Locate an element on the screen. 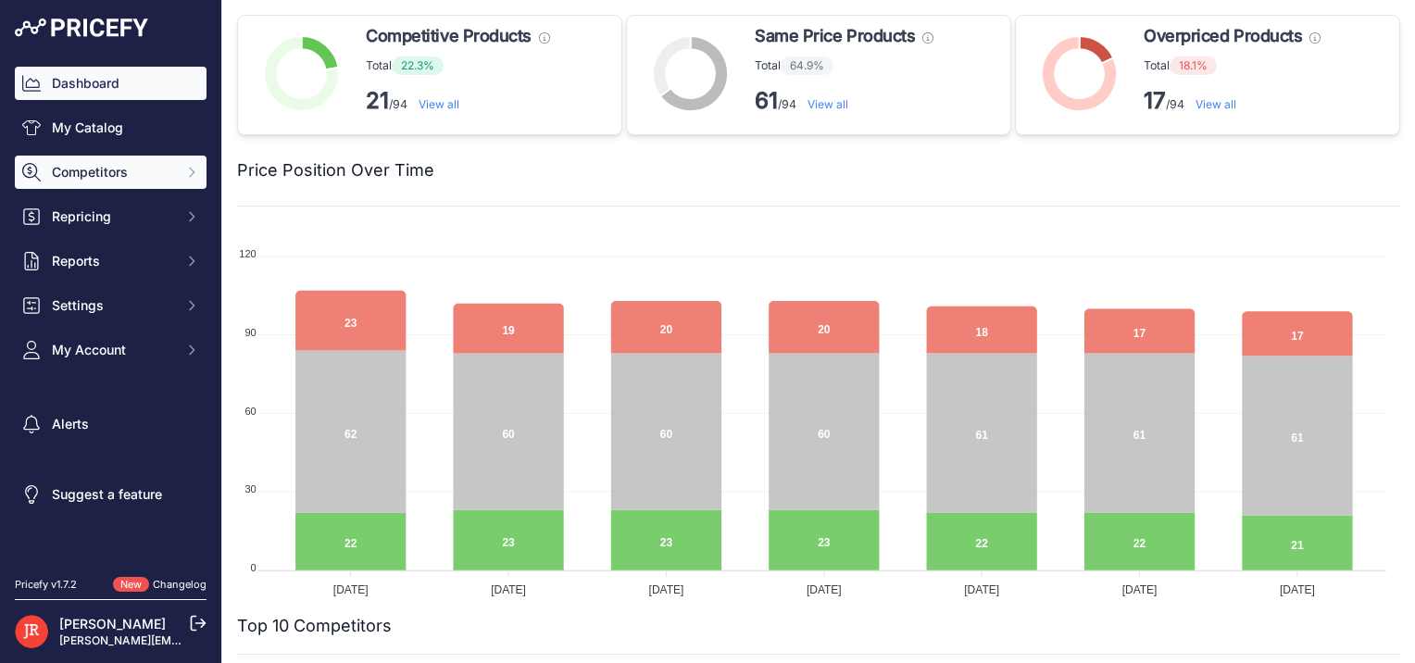  tspan: 30 is located at coordinates (250, 489).